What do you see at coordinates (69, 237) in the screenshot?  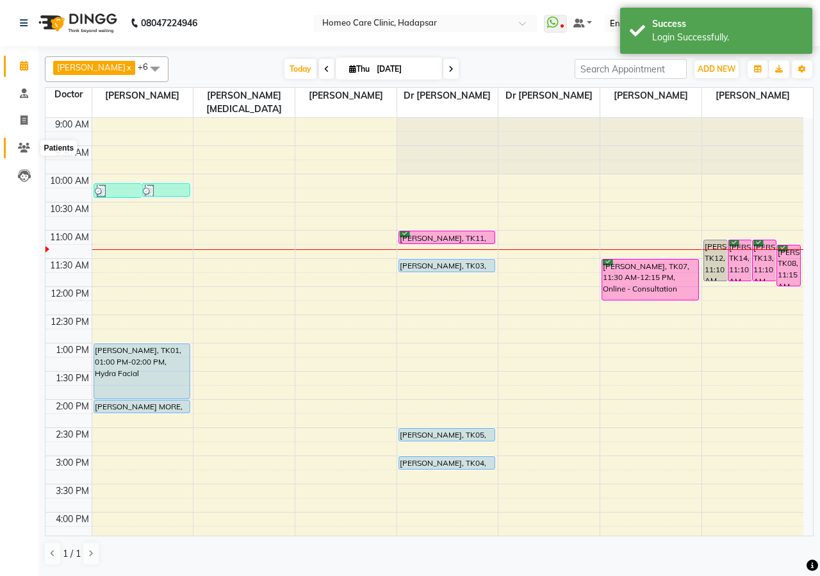 I see `div: 11:00 AM` at bounding box center [69, 237].